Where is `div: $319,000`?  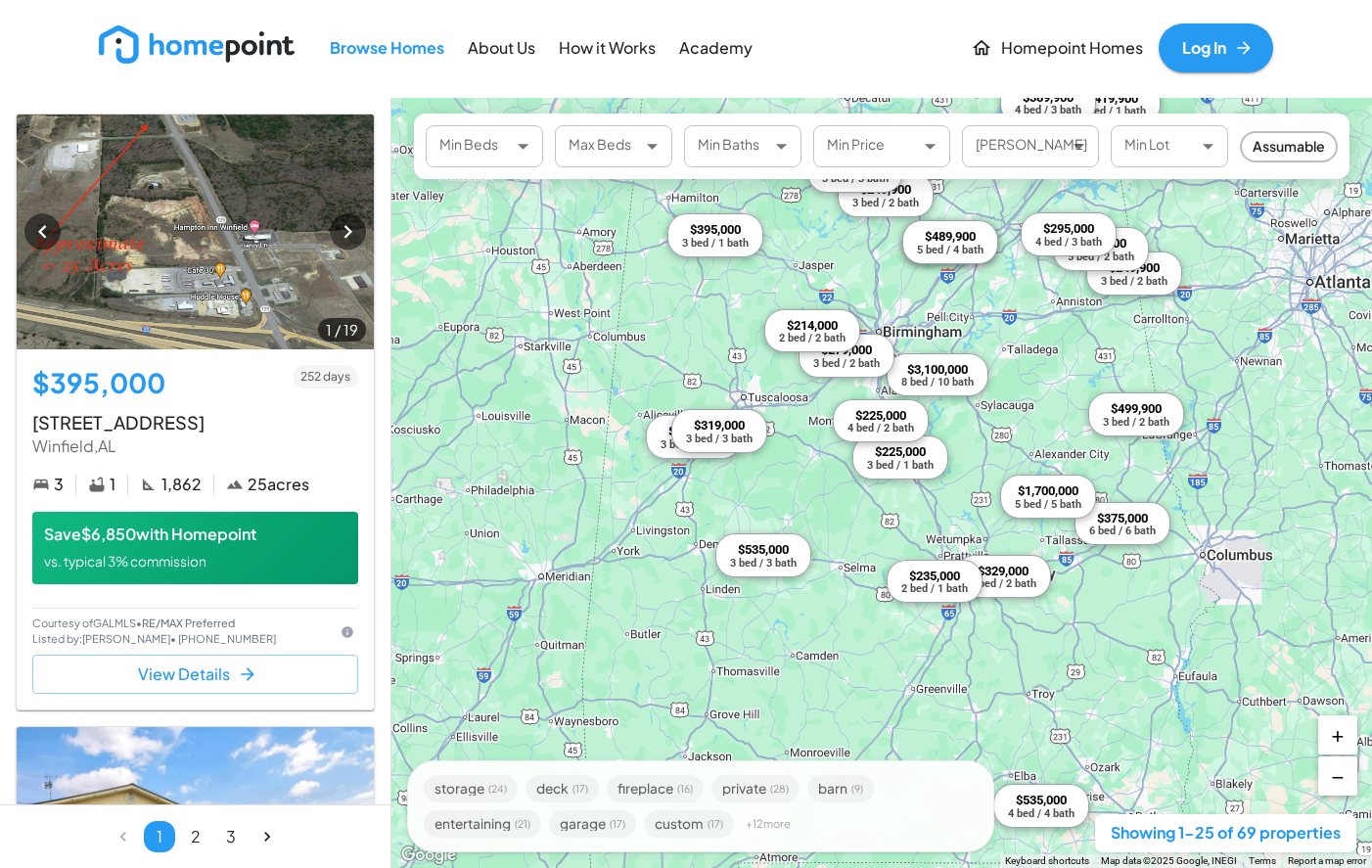
div: $319,000 is located at coordinates (720, 426).